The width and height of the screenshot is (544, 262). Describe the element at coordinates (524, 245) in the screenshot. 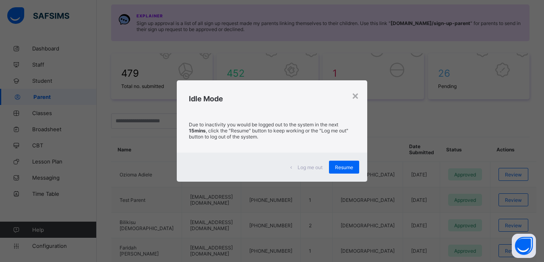

I see `button: Open asap` at that location.